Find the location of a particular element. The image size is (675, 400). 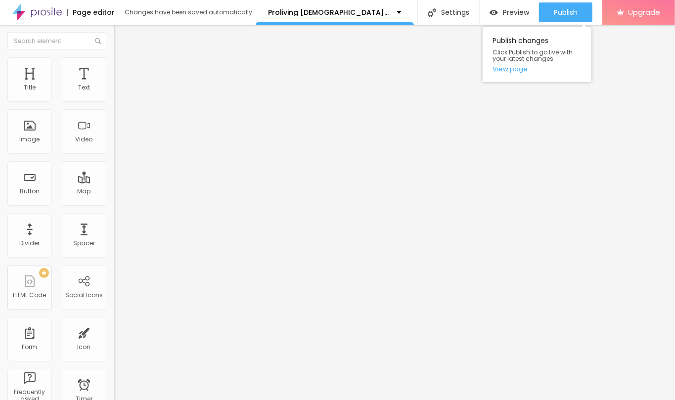

div: Title is located at coordinates (30, 87).